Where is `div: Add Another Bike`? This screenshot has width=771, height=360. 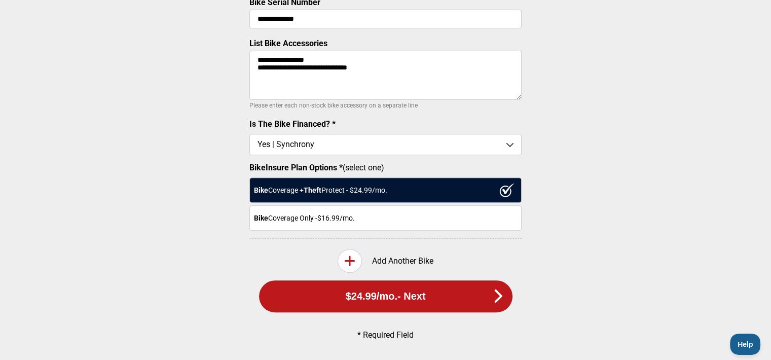 div: Add Another Bike is located at coordinates (385, 261).